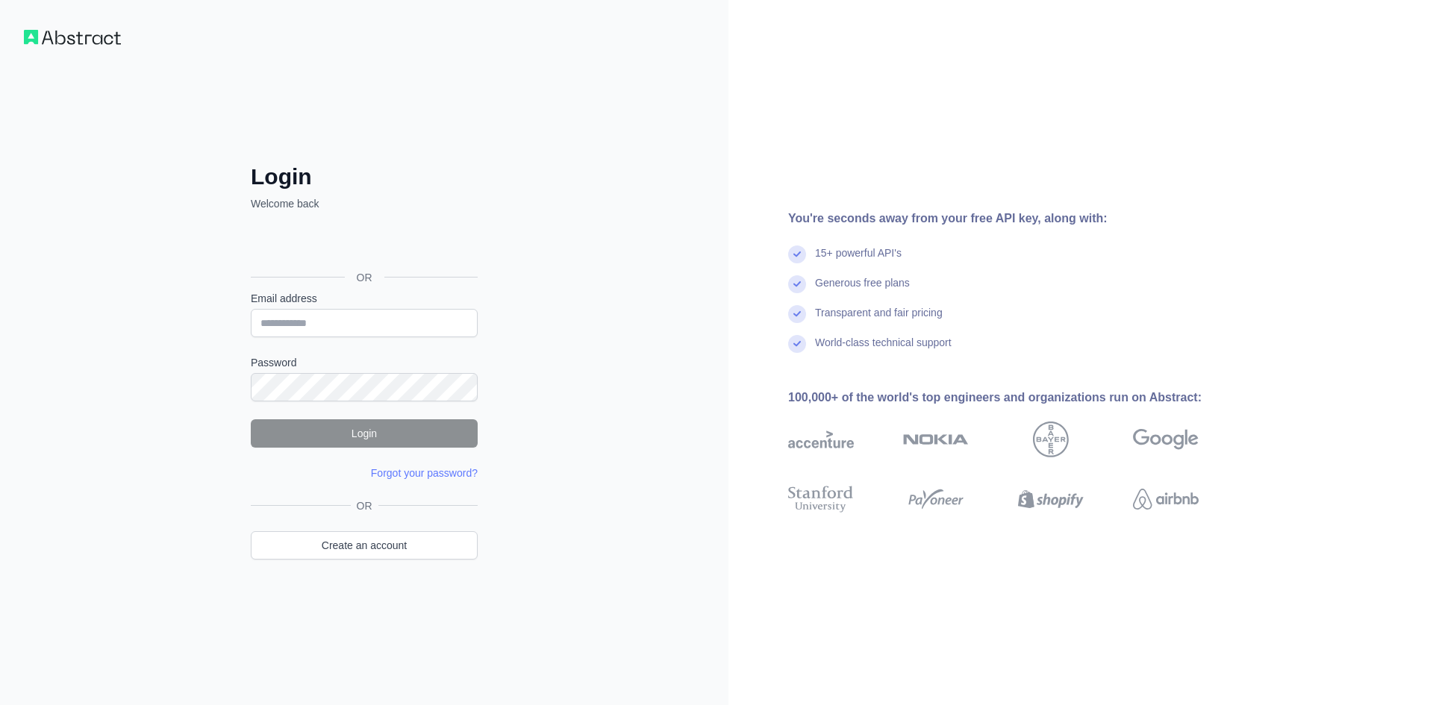  Describe the element at coordinates (821, 440) in the screenshot. I see `img: accenture` at that location.